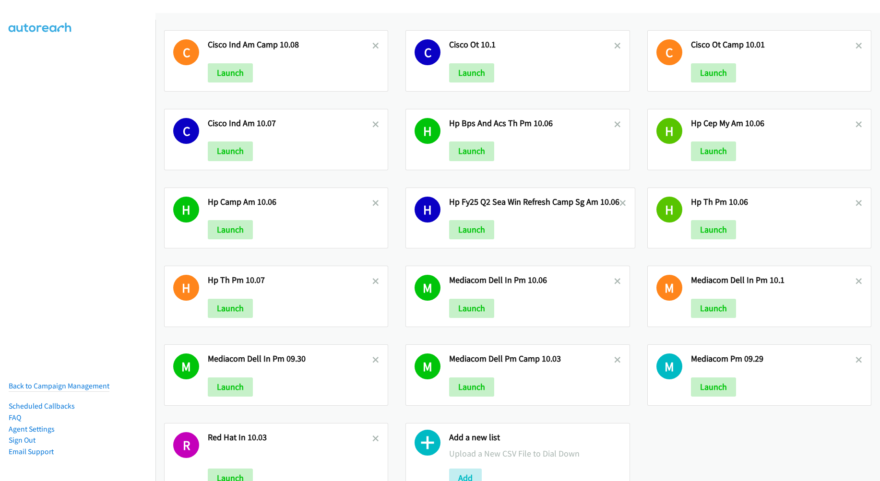 This screenshot has width=880, height=481. Describe the element at coordinates (32, 429) in the screenshot. I see `a: Agent Settings` at that location.